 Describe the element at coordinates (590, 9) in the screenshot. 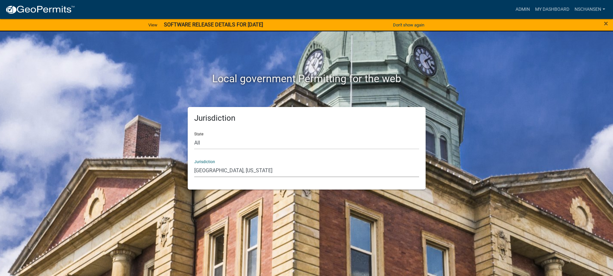

I see `a: nschansen` at that location.